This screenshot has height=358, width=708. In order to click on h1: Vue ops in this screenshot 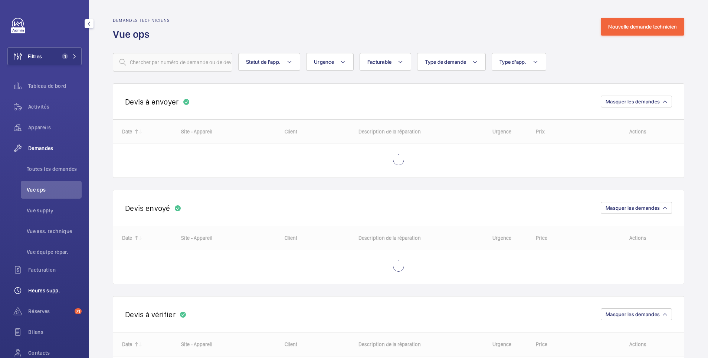, I will do `click(141, 34)`.